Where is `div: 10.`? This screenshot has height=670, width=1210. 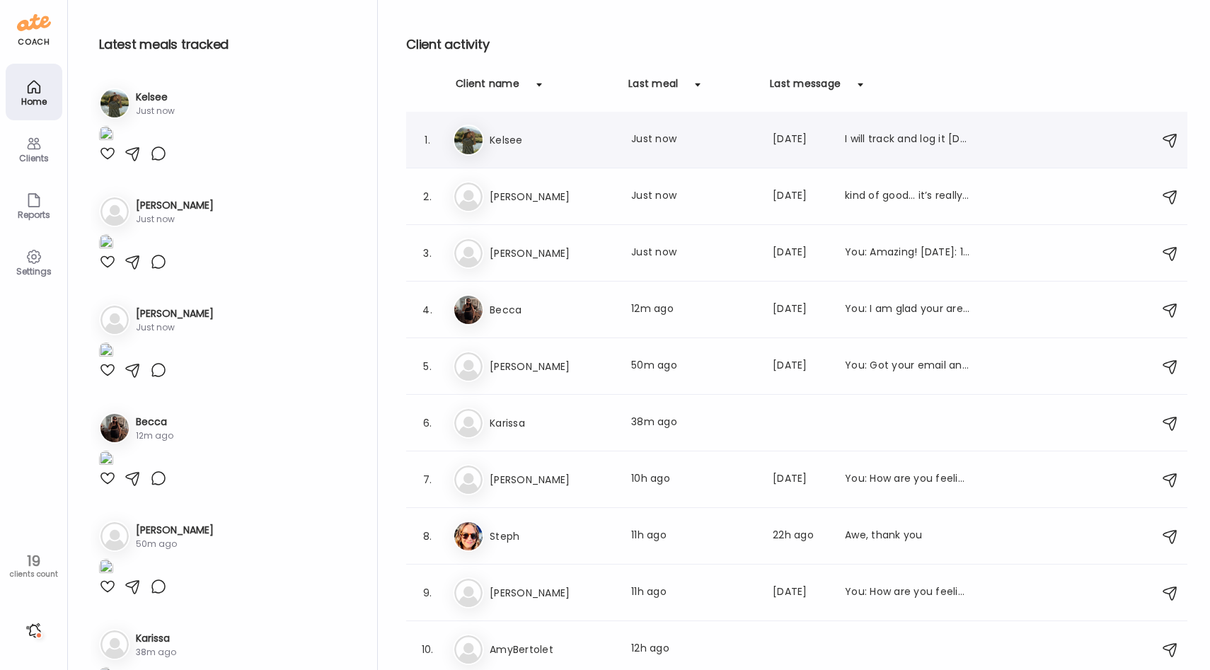 div: 10. is located at coordinates (427, 649).